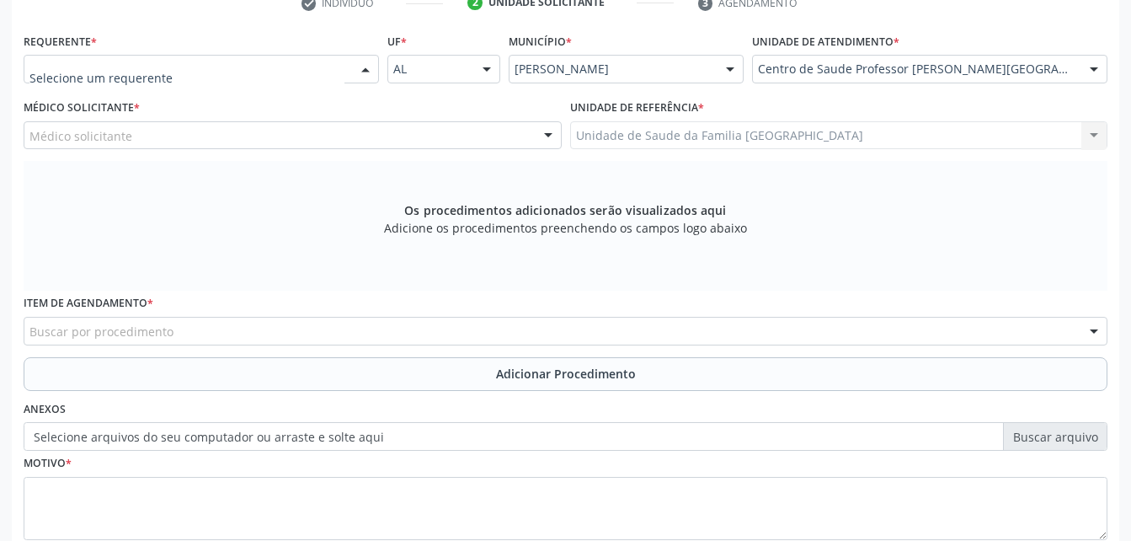  Describe the element at coordinates (88, 303) in the screenshot. I see `label: Item de agendamento` at that location.